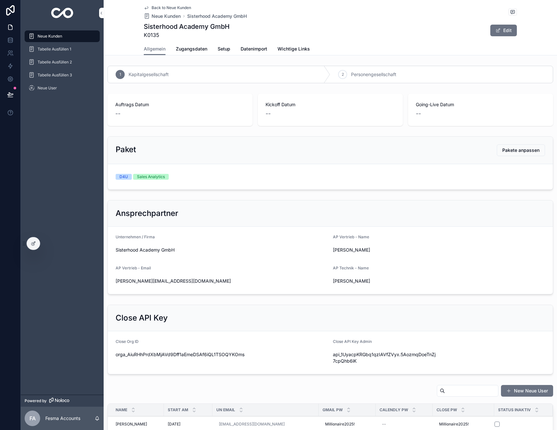 This screenshot has width=557, height=430. Describe the element at coordinates (142, 318) in the screenshot. I see `h2: Close API Key` at that location.